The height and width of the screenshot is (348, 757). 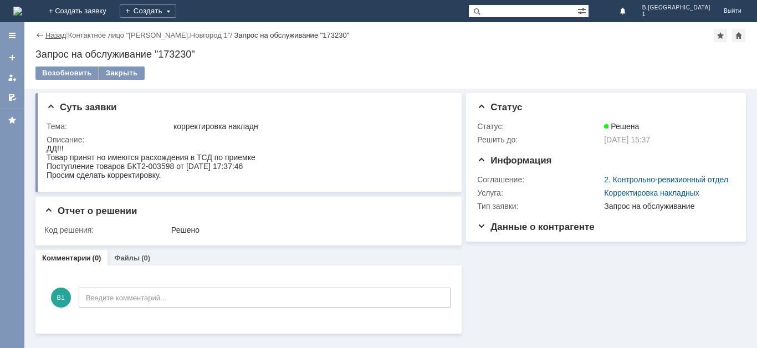 I want to click on a: Комментарии, so click(x=67, y=258).